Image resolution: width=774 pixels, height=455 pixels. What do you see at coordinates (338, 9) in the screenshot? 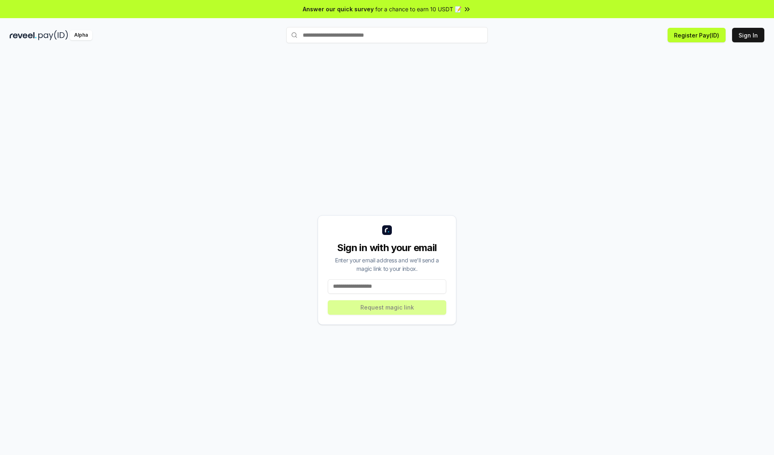
I see `span: Answer our quick survey` at bounding box center [338, 9].